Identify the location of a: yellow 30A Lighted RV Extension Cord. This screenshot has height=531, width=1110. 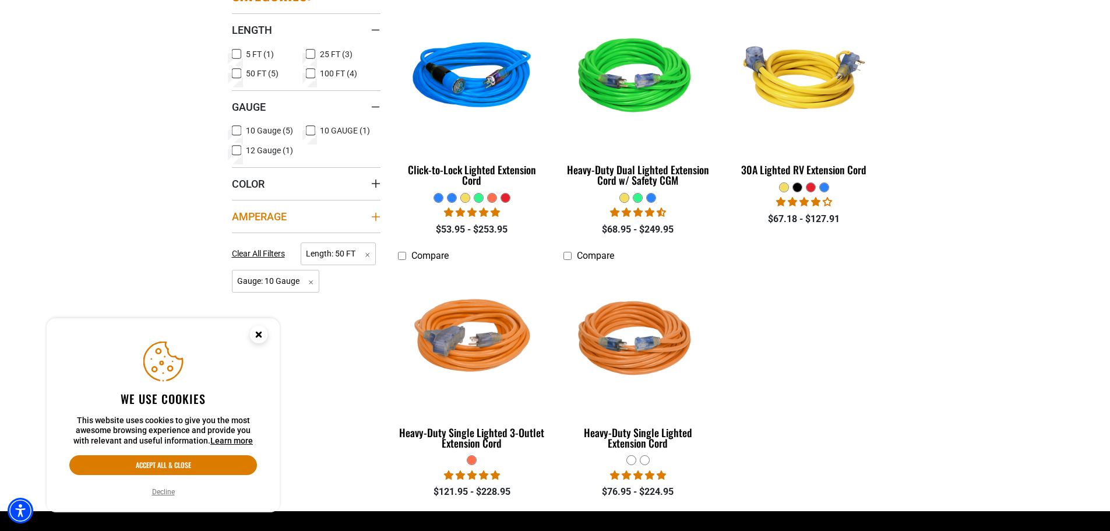
(804, 93).